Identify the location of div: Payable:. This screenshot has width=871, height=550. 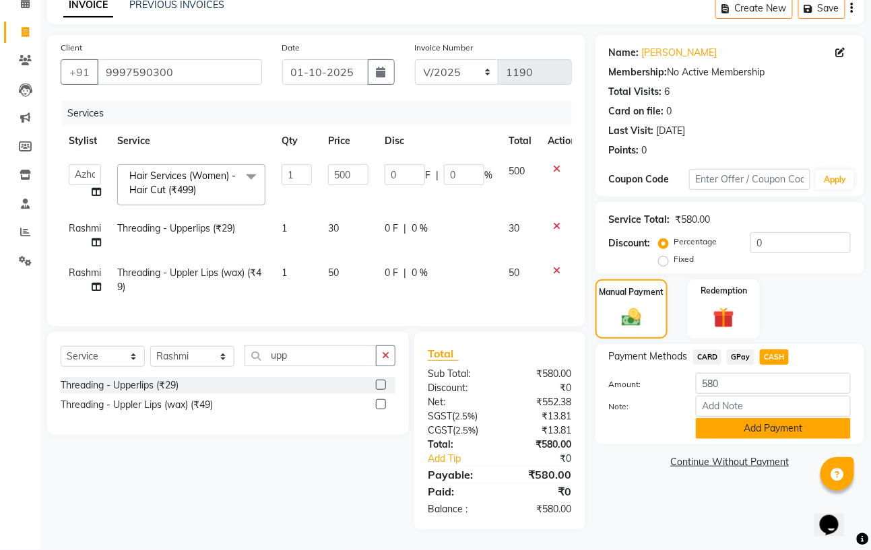
(459, 475).